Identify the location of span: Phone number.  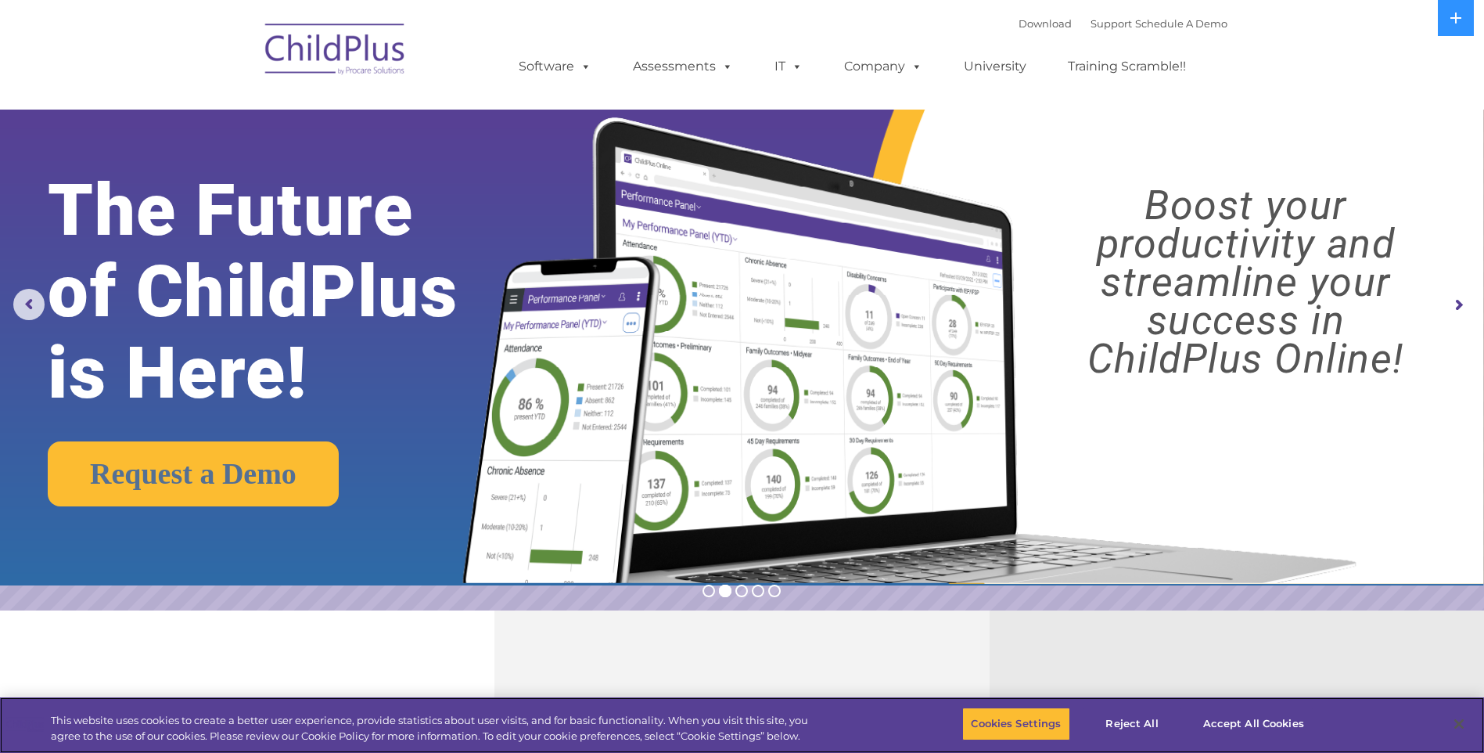
(250, 173).